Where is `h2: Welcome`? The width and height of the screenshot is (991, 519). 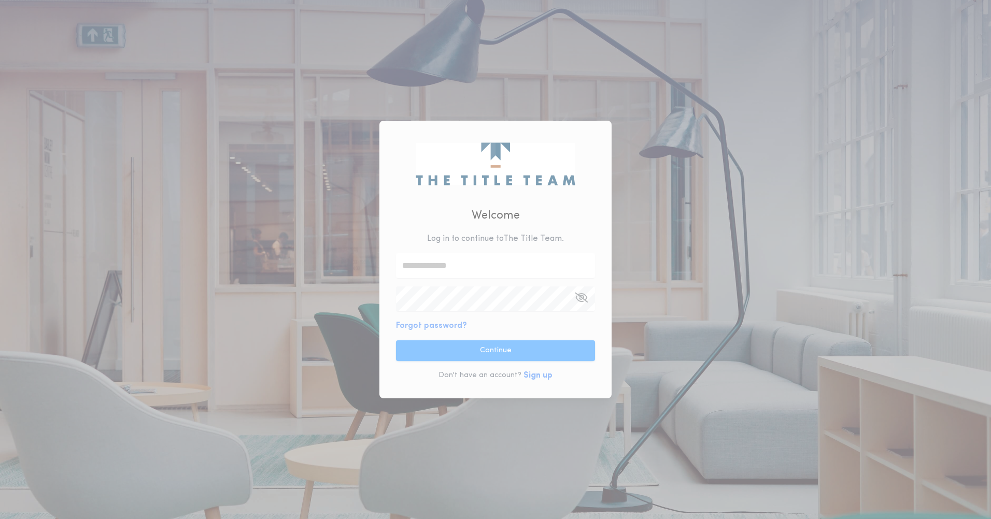
h2: Welcome is located at coordinates (495, 216).